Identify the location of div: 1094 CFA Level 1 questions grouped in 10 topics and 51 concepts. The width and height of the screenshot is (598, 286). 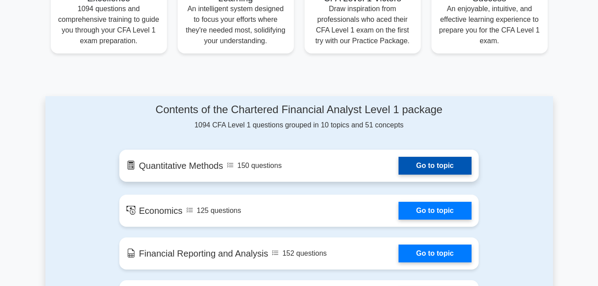
(299, 117).